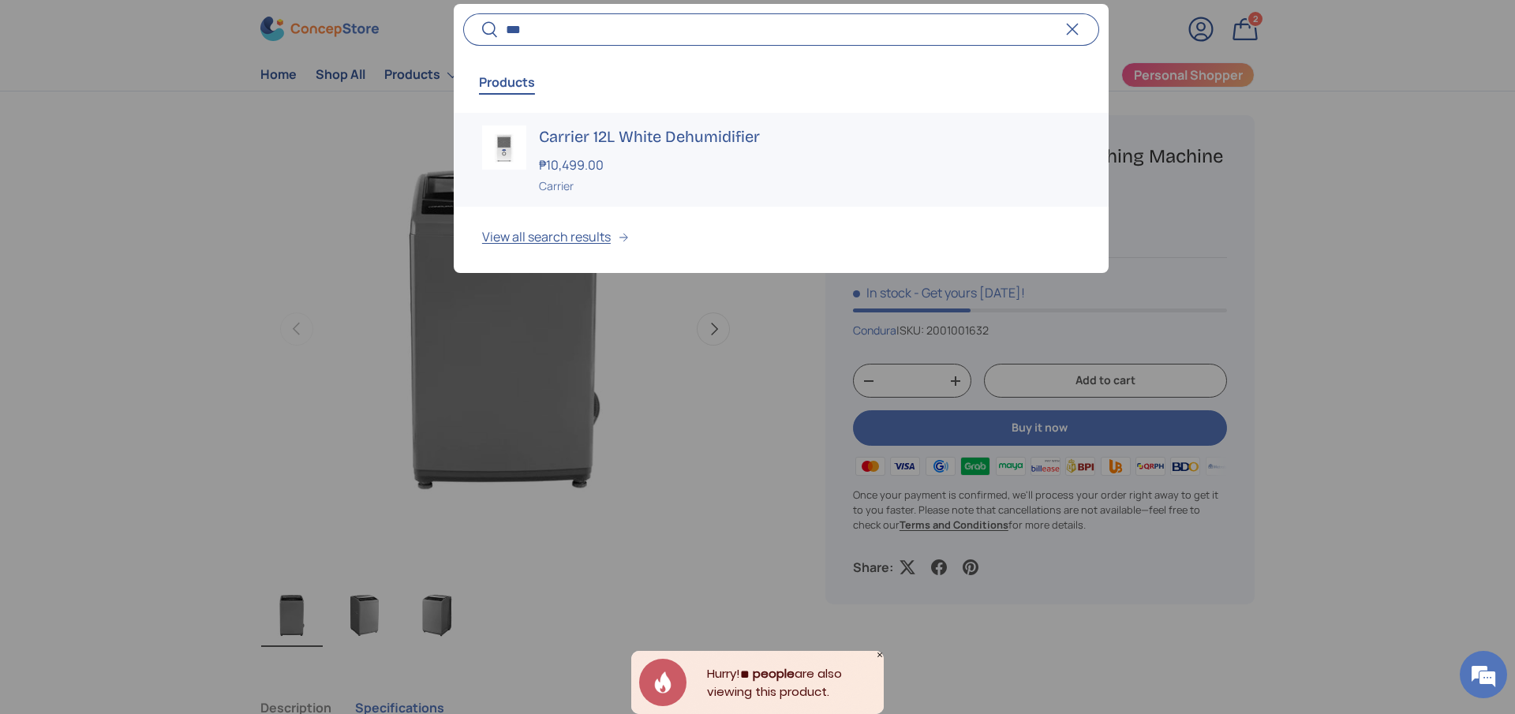 Image resolution: width=1515 pixels, height=714 pixels. Describe the element at coordinates (810, 185) in the screenshot. I see `div: Carrier` at that location.